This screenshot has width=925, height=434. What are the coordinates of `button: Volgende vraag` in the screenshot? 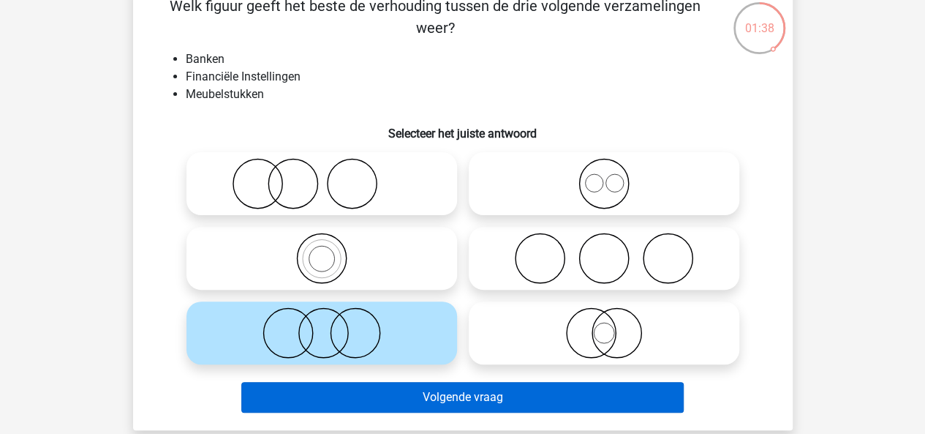 It's located at (462, 397).